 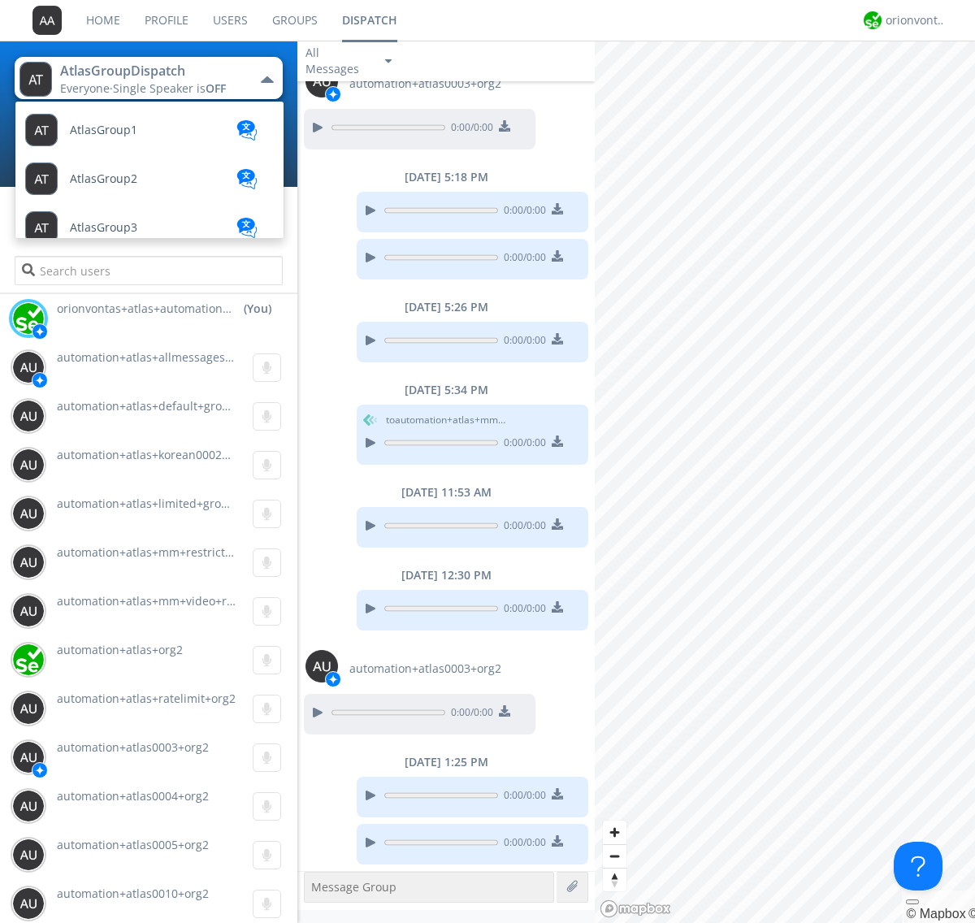 I want to click on span: Reset bearing to north, so click(x=615, y=880).